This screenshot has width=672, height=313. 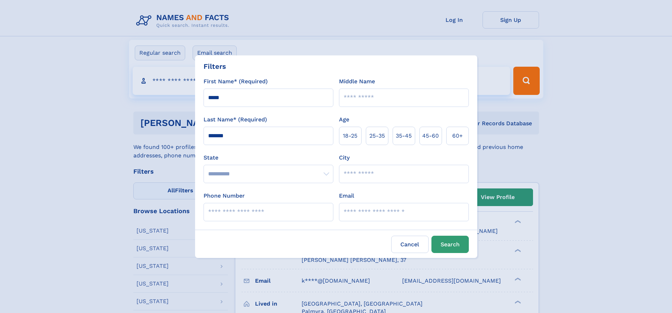 I want to click on label: State, so click(x=268, y=158).